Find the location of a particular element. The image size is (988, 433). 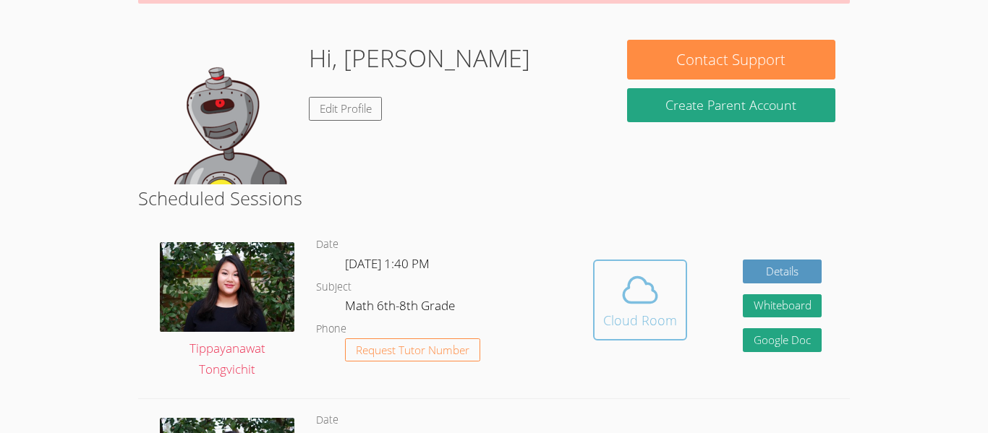

button: Cloud Room is located at coordinates (640, 300).